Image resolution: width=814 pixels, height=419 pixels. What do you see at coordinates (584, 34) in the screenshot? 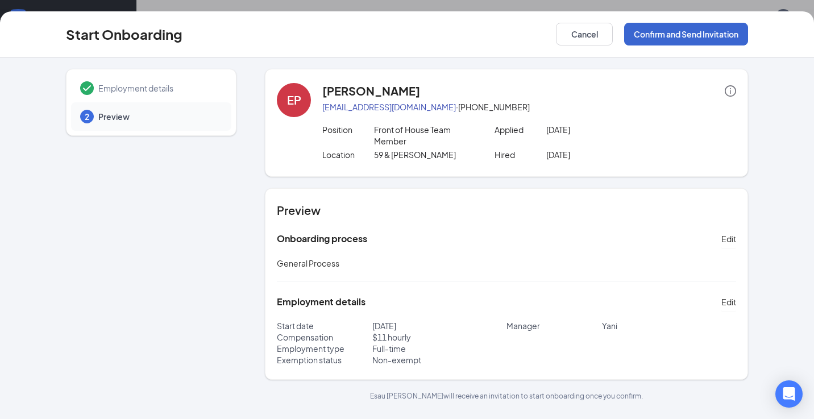
I see `button: Cancel` at bounding box center [584, 34].